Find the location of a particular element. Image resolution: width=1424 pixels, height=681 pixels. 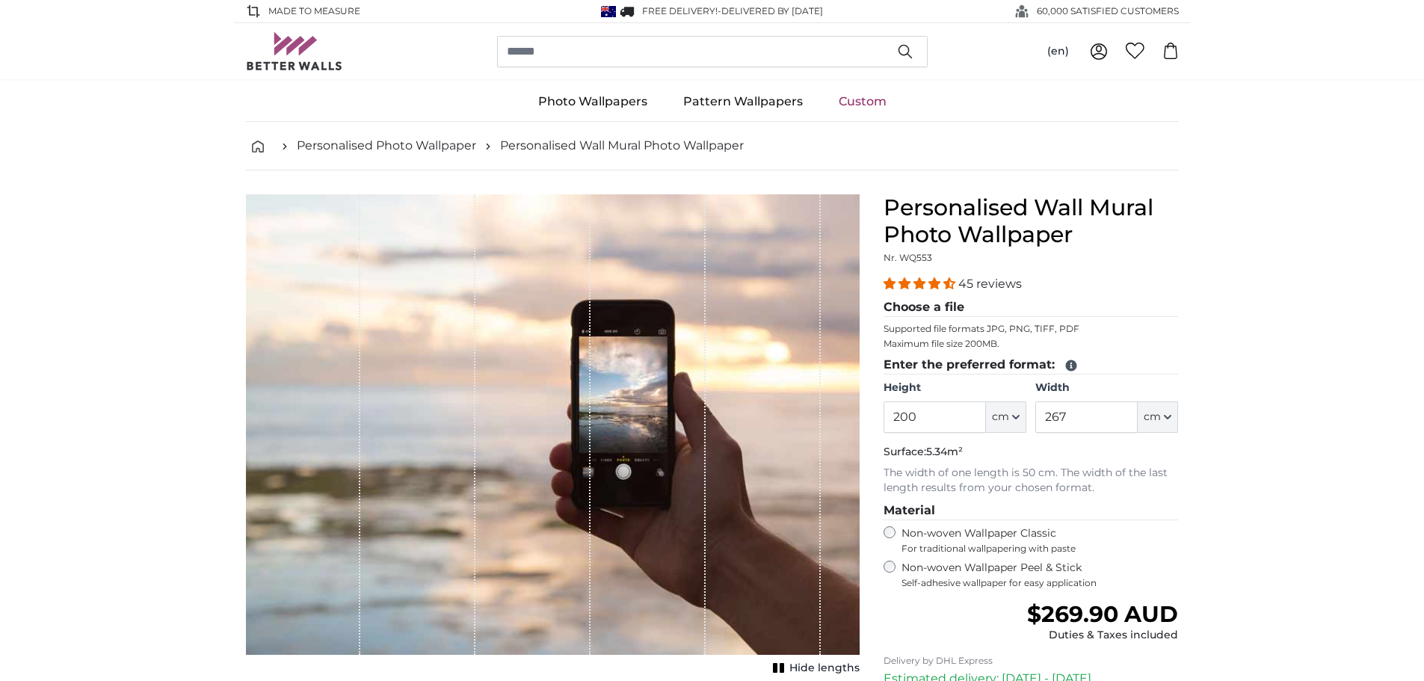

span: Hide lengths is located at coordinates (824, 668).